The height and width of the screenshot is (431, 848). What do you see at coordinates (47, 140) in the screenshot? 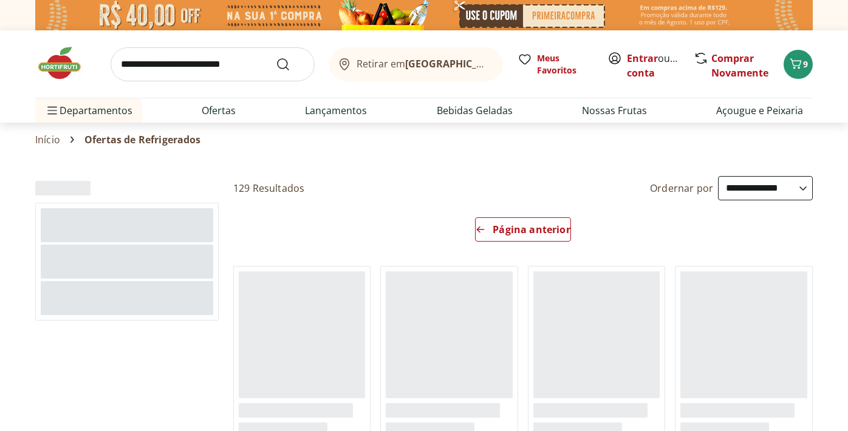
I see `a: Início` at bounding box center [47, 140].